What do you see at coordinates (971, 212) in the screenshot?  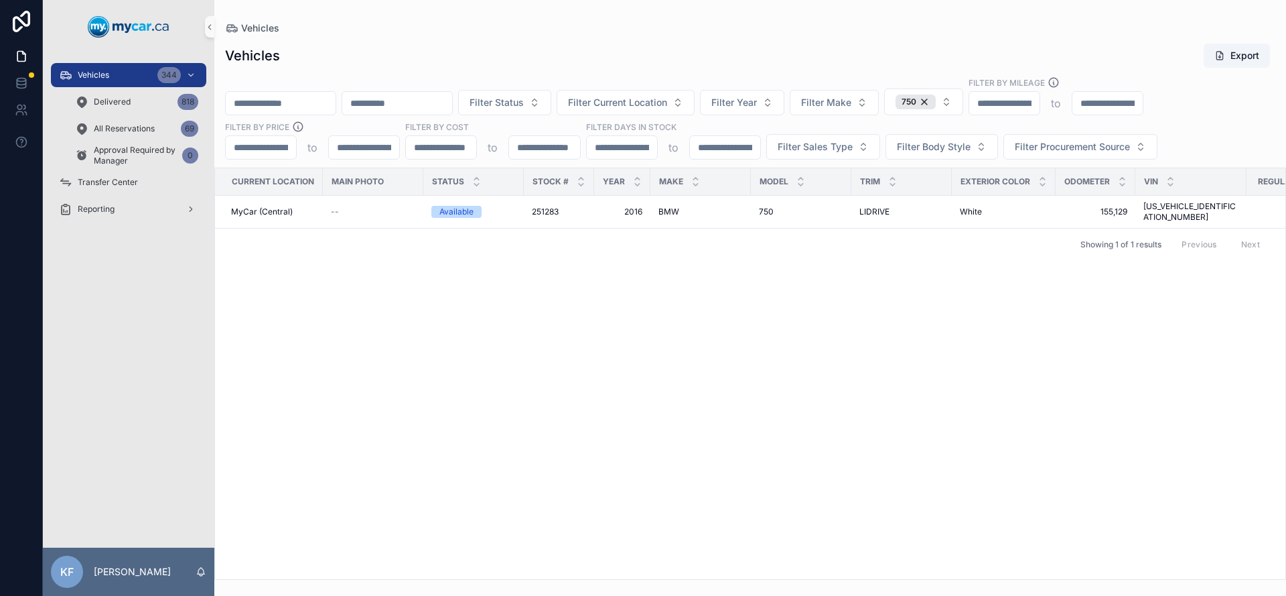 I see `span: White` at bounding box center [971, 212].